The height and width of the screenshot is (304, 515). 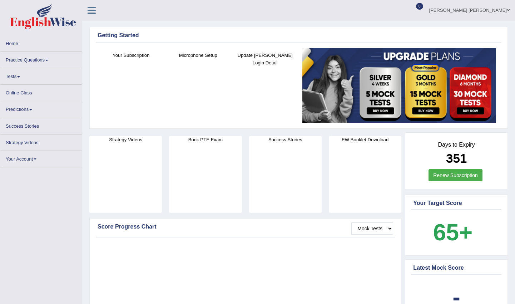 What do you see at coordinates (456, 145) in the screenshot?
I see `h4: Days to Expiry` at bounding box center [456, 145].